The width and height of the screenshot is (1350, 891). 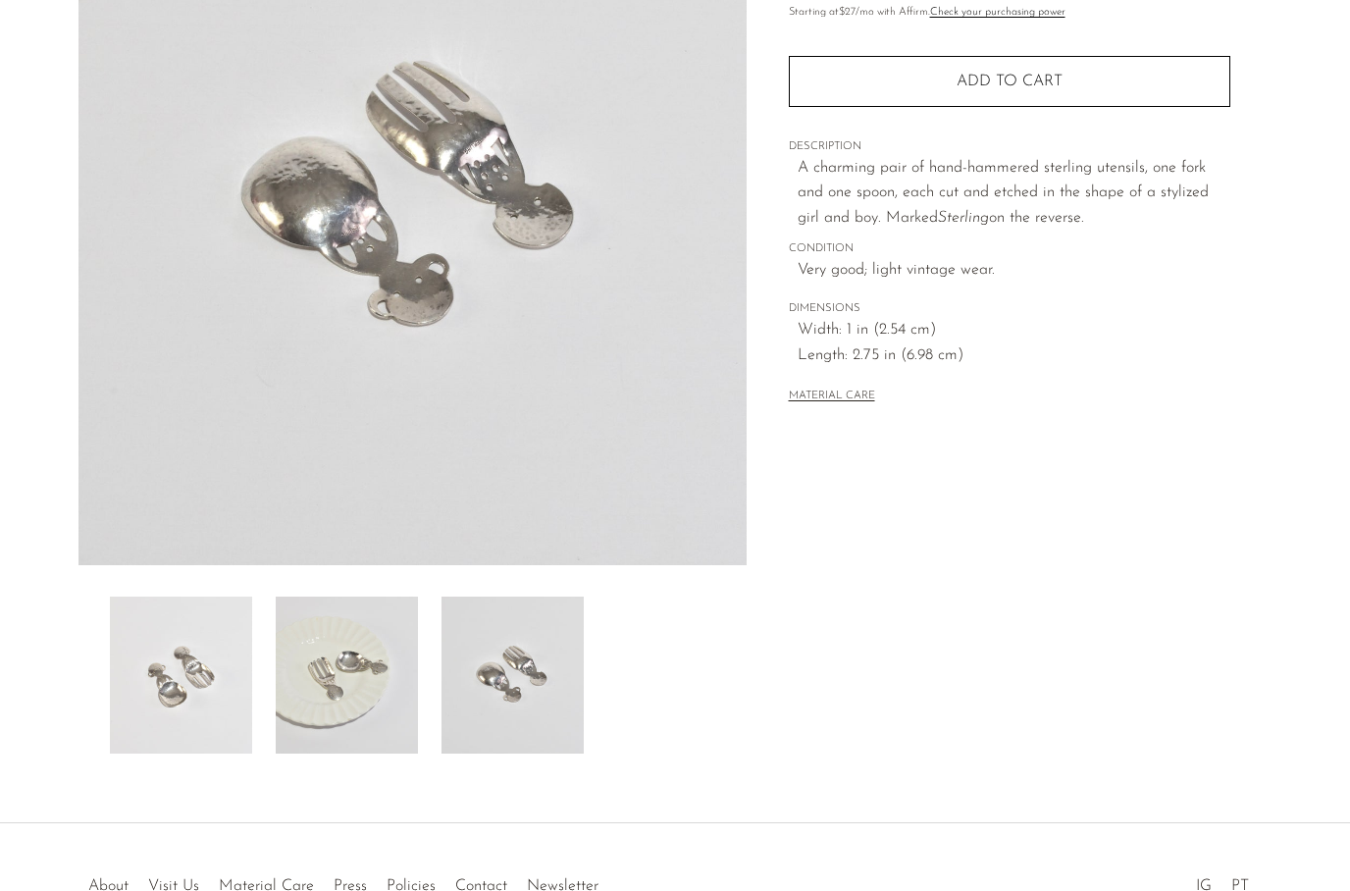 I want to click on span: Add to cart, so click(x=1009, y=81).